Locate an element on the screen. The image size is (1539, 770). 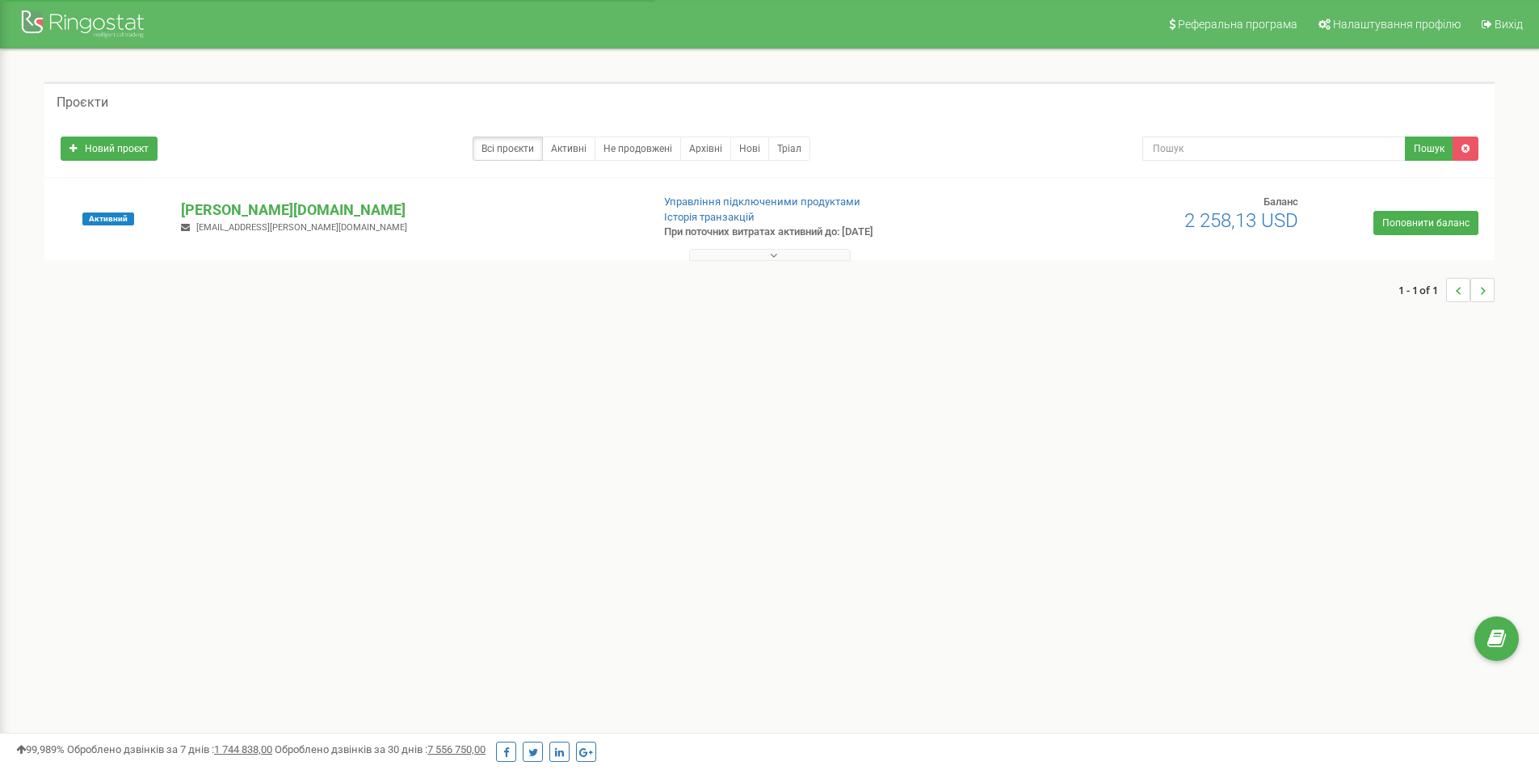
a: Історія транзакцій is located at coordinates (709, 217).